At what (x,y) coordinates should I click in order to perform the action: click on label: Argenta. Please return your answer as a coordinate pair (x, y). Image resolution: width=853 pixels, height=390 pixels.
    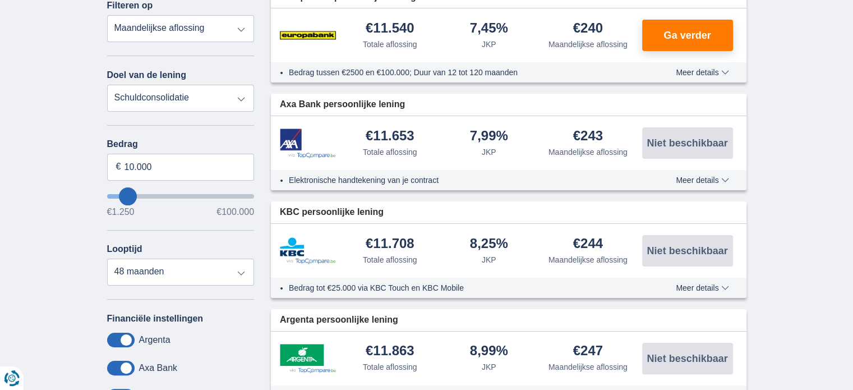
    Looking at the image, I should click on (155, 340).